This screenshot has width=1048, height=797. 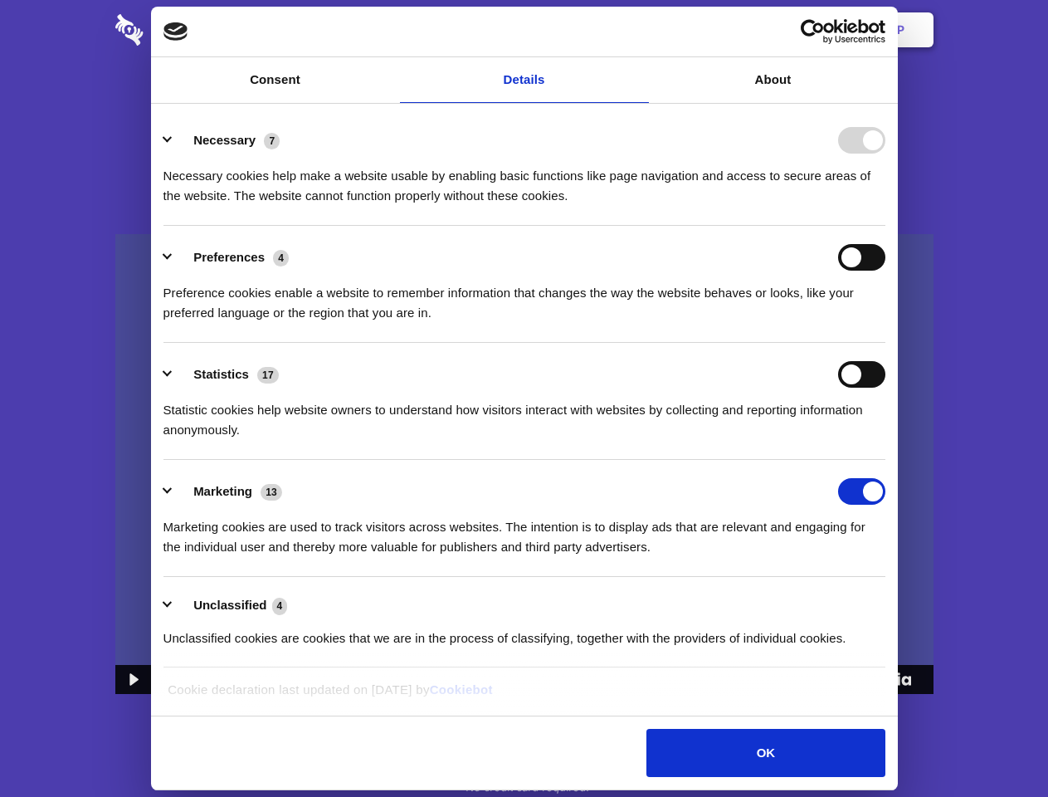 I want to click on span: 7, so click(x=271, y=141).